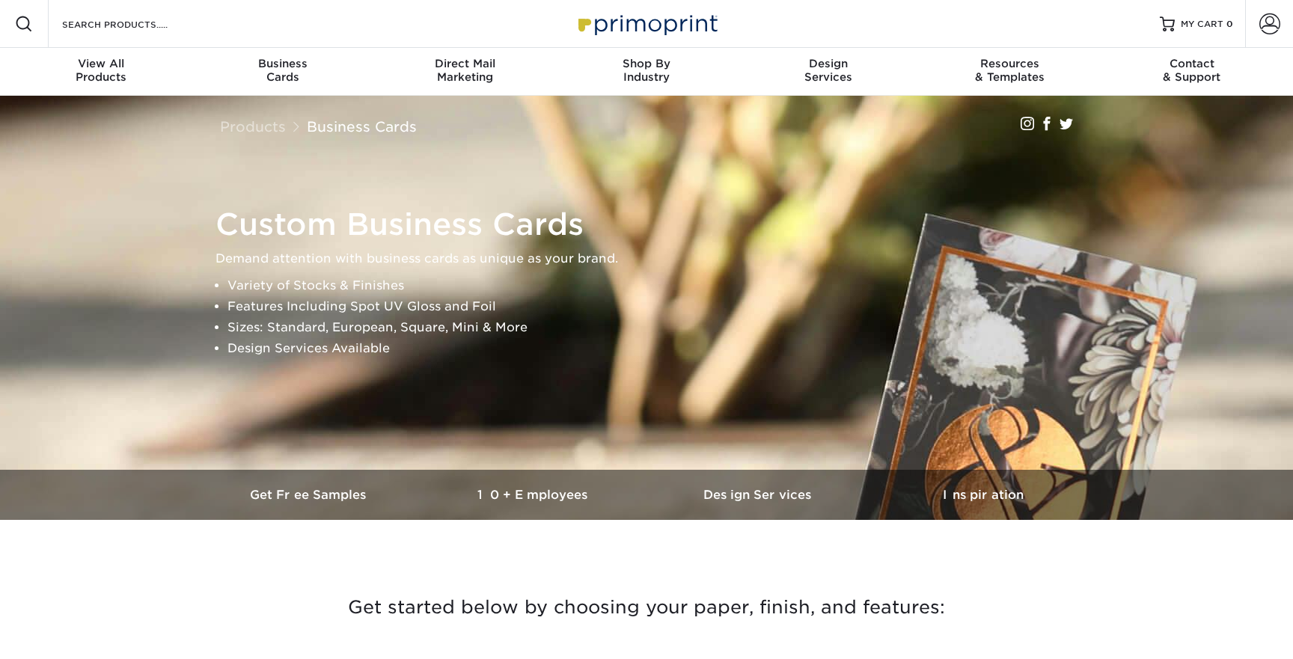  Describe the element at coordinates (534, 495) in the screenshot. I see `h3: 10+ Employees` at that location.